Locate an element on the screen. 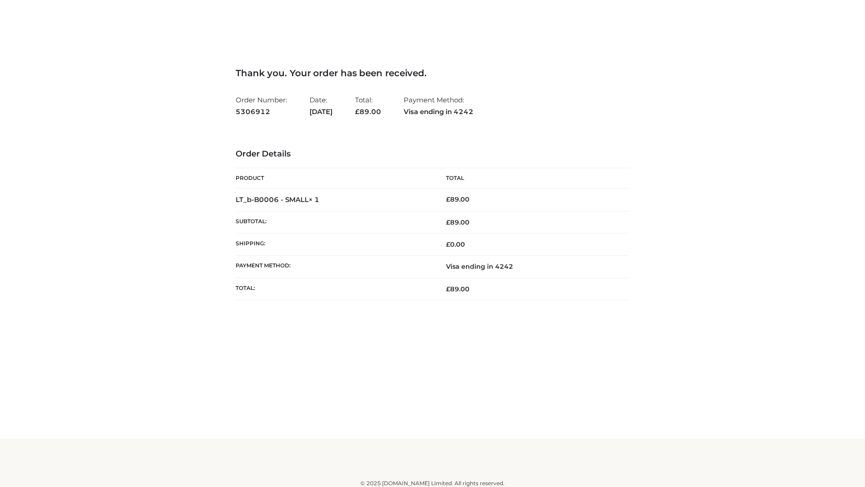  th: Total is located at coordinates (531, 178).